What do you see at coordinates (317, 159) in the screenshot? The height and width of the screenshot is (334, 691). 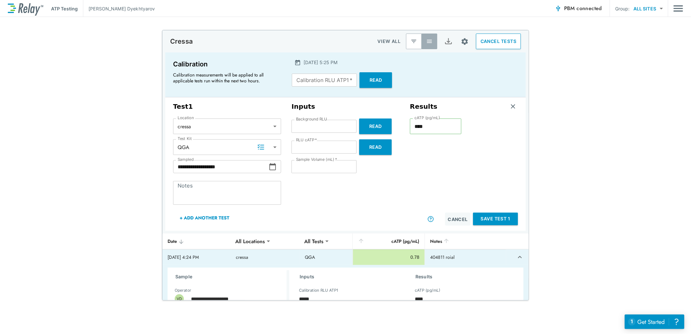 I see `label: Sample Volume (mL)` at bounding box center [317, 159].